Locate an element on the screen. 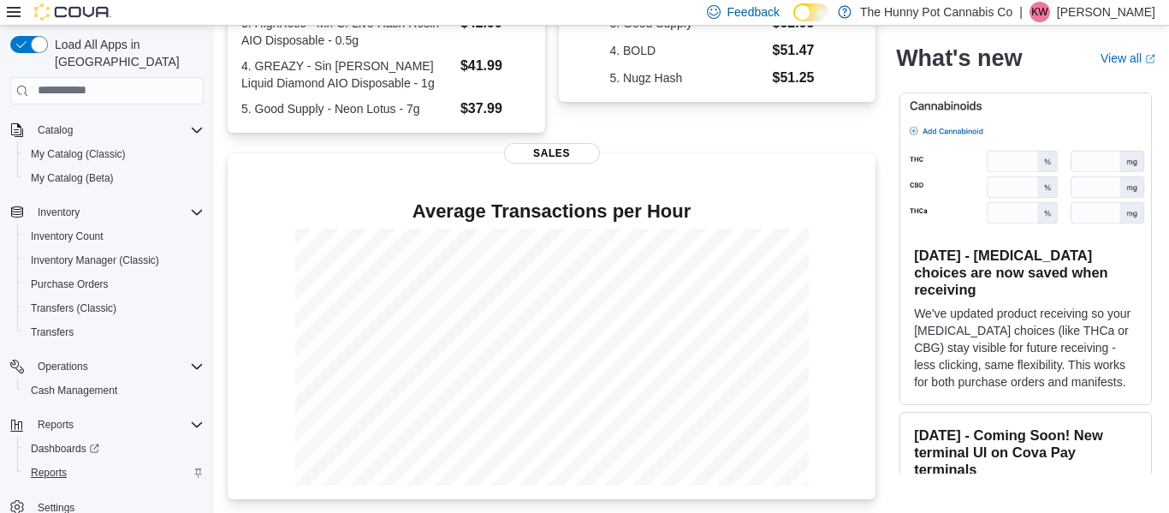 The image size is (1169, 513). button: Transfers (Classic) is located at coordinates (114, 308).